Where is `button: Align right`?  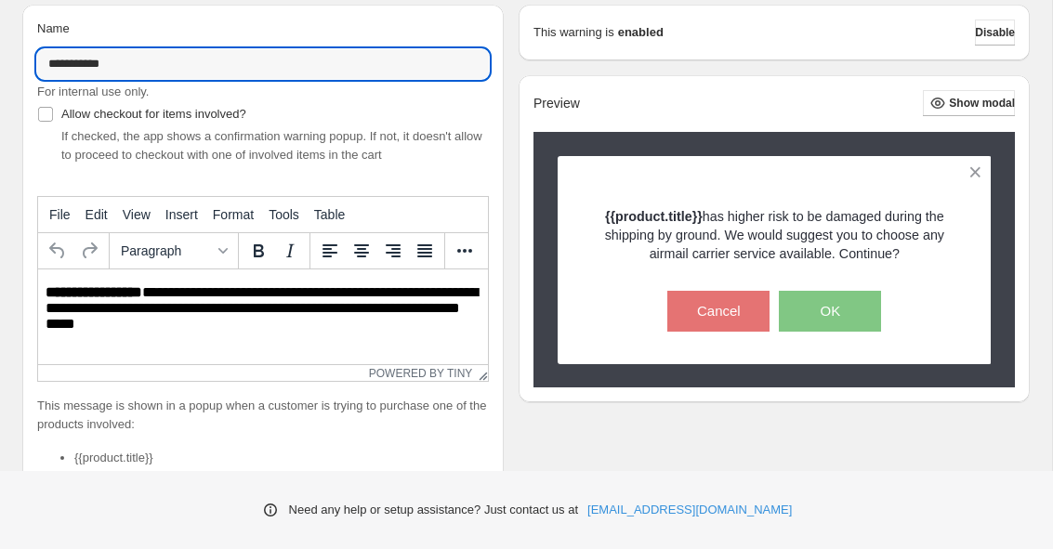 button: Align right is located at coordinates (393, 251).